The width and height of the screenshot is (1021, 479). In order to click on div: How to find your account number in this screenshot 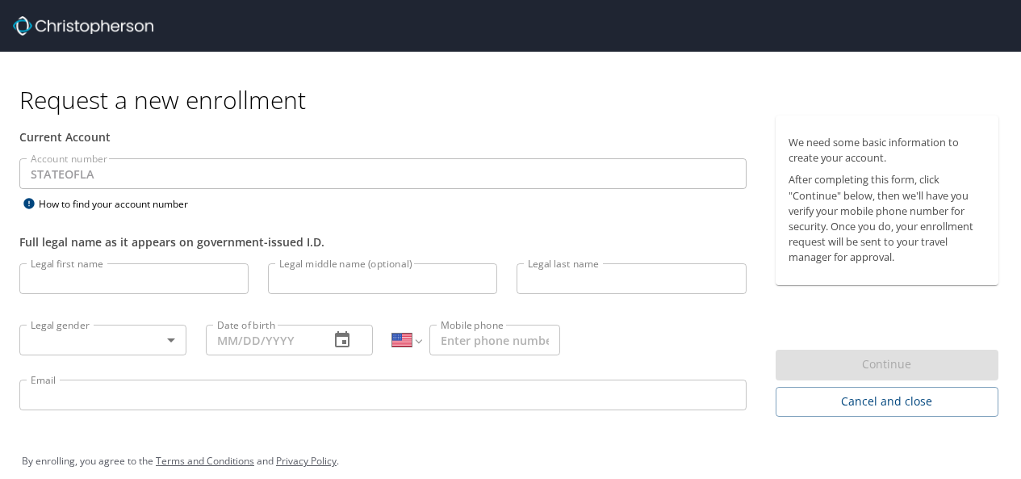, I will do `click(120, 203)`.